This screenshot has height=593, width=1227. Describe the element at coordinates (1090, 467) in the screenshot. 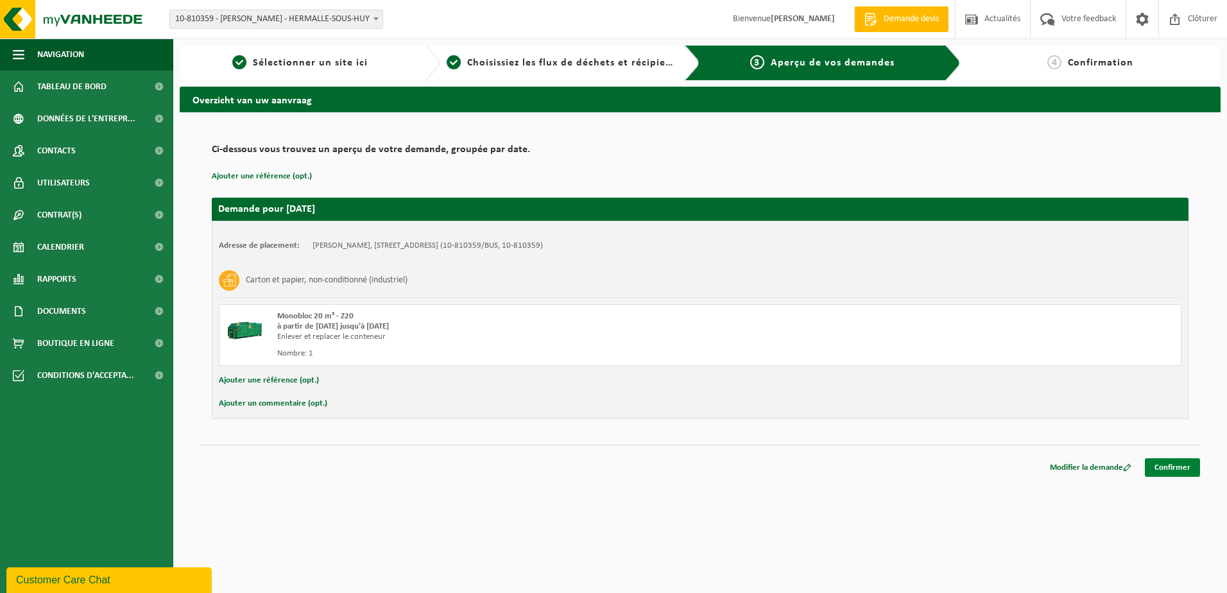

I see `a: Modifier la demande` at that location.